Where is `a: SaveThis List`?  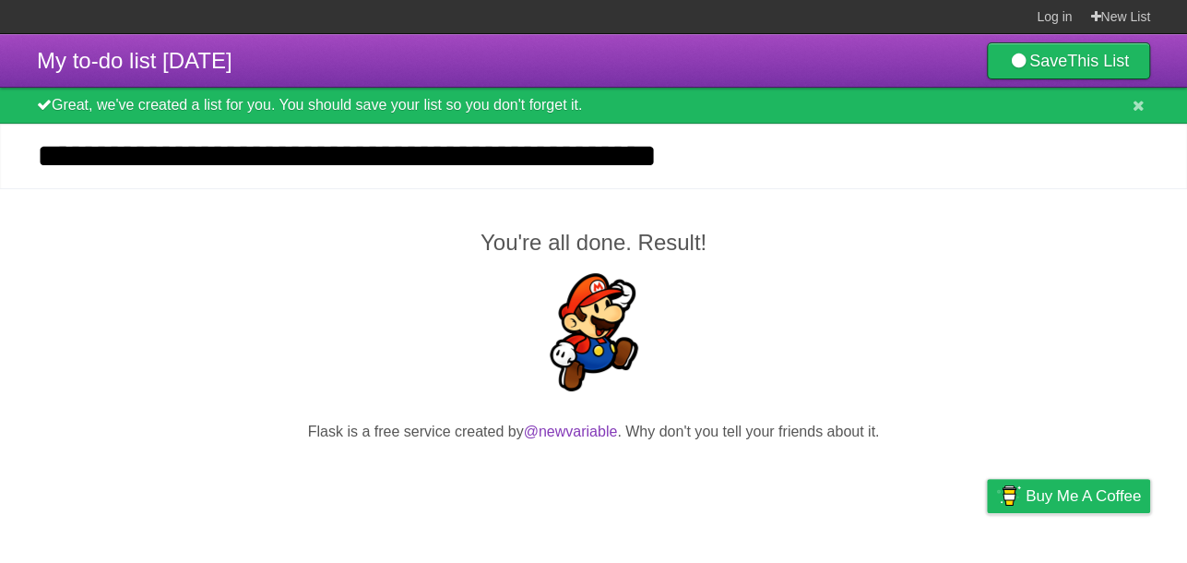 a: SaveThis List is located at coordinates (1068, 61).